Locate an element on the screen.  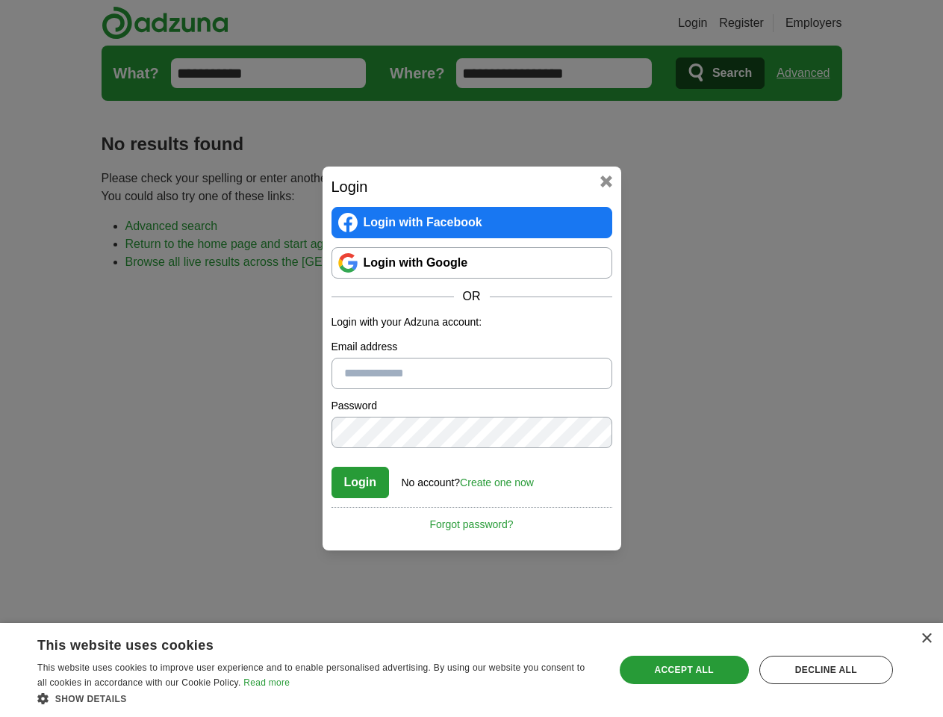
label: Password is located at coordinates (472, 405).